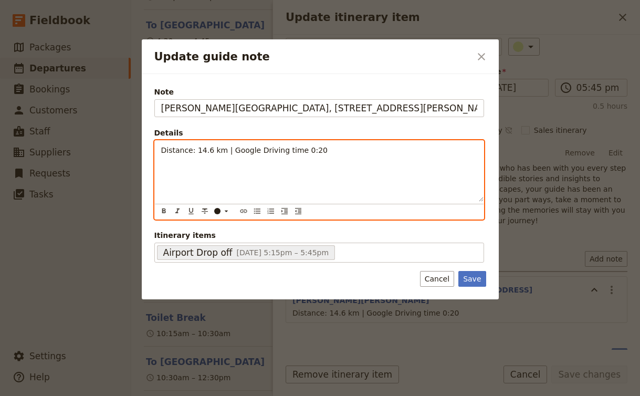 The width and height of the screenshot is (640, 396). Describe the element at coordinates (257, 211) in the screenshot. I see `button: Bulleted list` at that location.